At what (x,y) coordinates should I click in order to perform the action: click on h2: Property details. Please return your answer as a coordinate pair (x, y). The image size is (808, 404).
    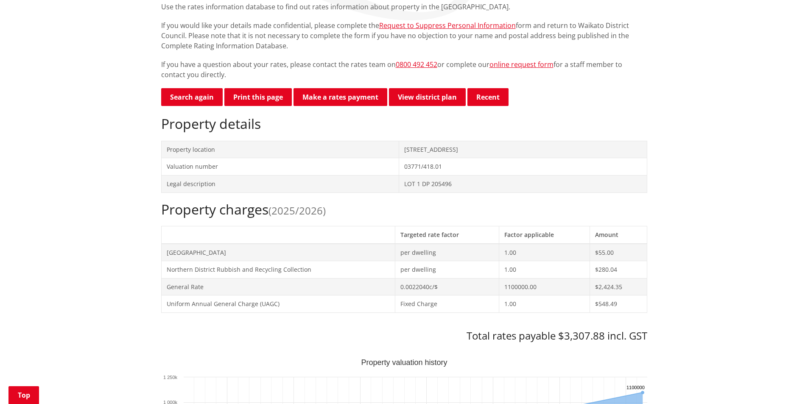
    Looking at the image, I should click on (404, 124).